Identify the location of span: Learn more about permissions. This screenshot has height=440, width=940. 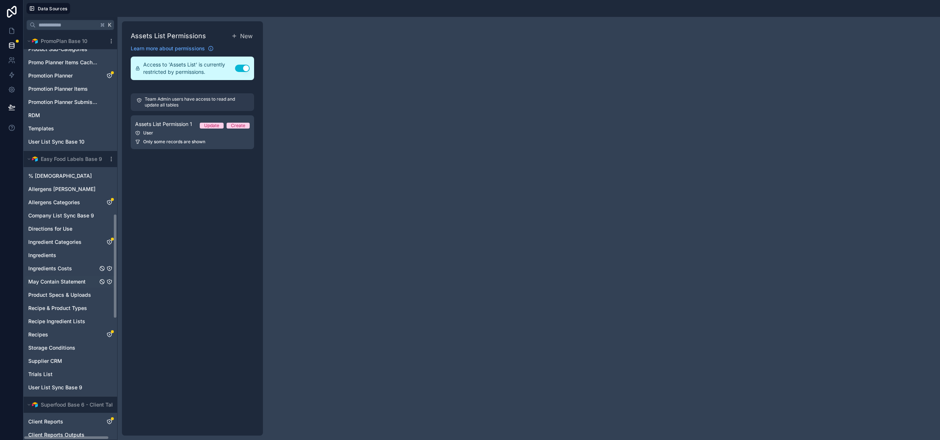
(168, 48).